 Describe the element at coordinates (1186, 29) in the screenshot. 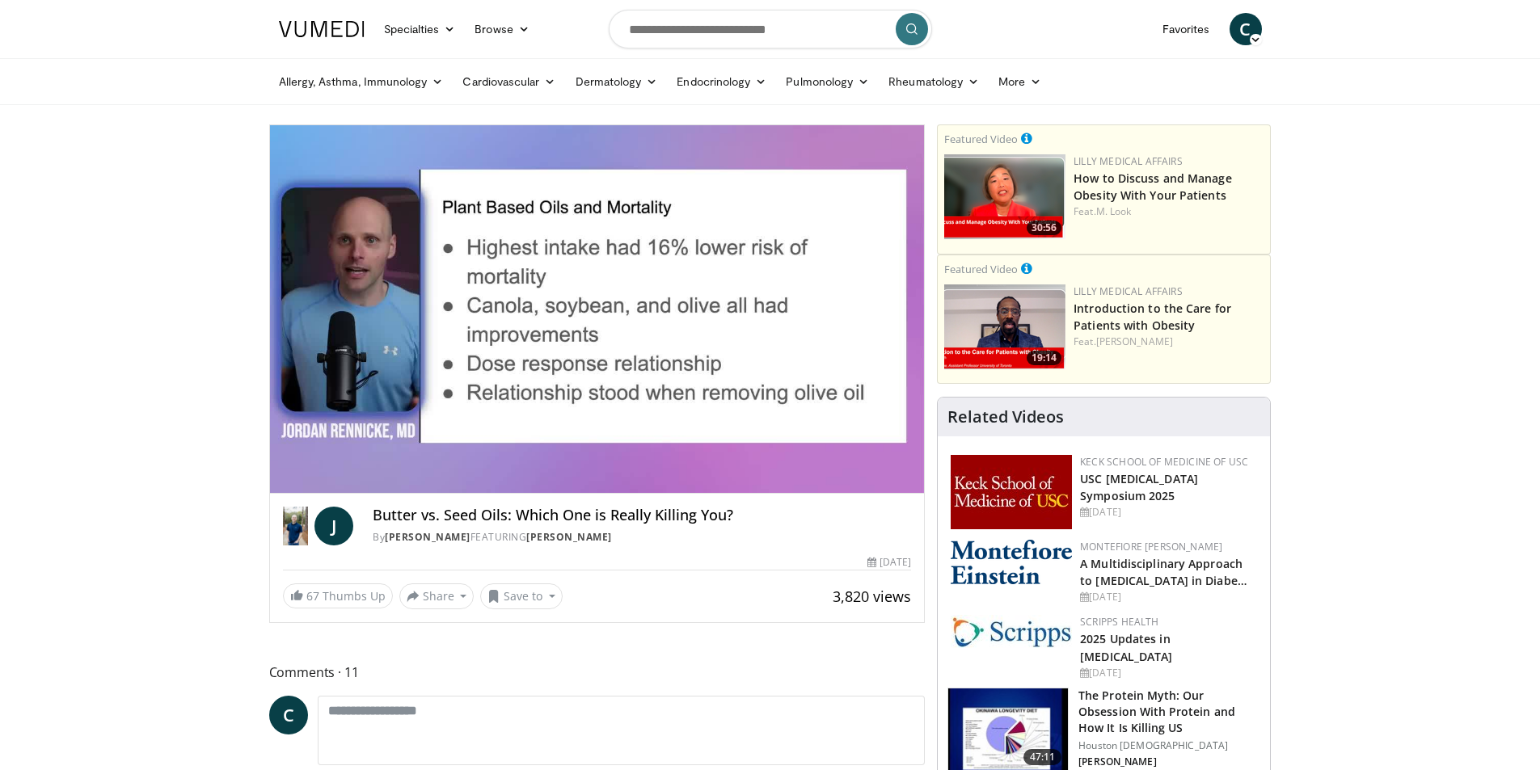

I see `a: Favorites` at that location.